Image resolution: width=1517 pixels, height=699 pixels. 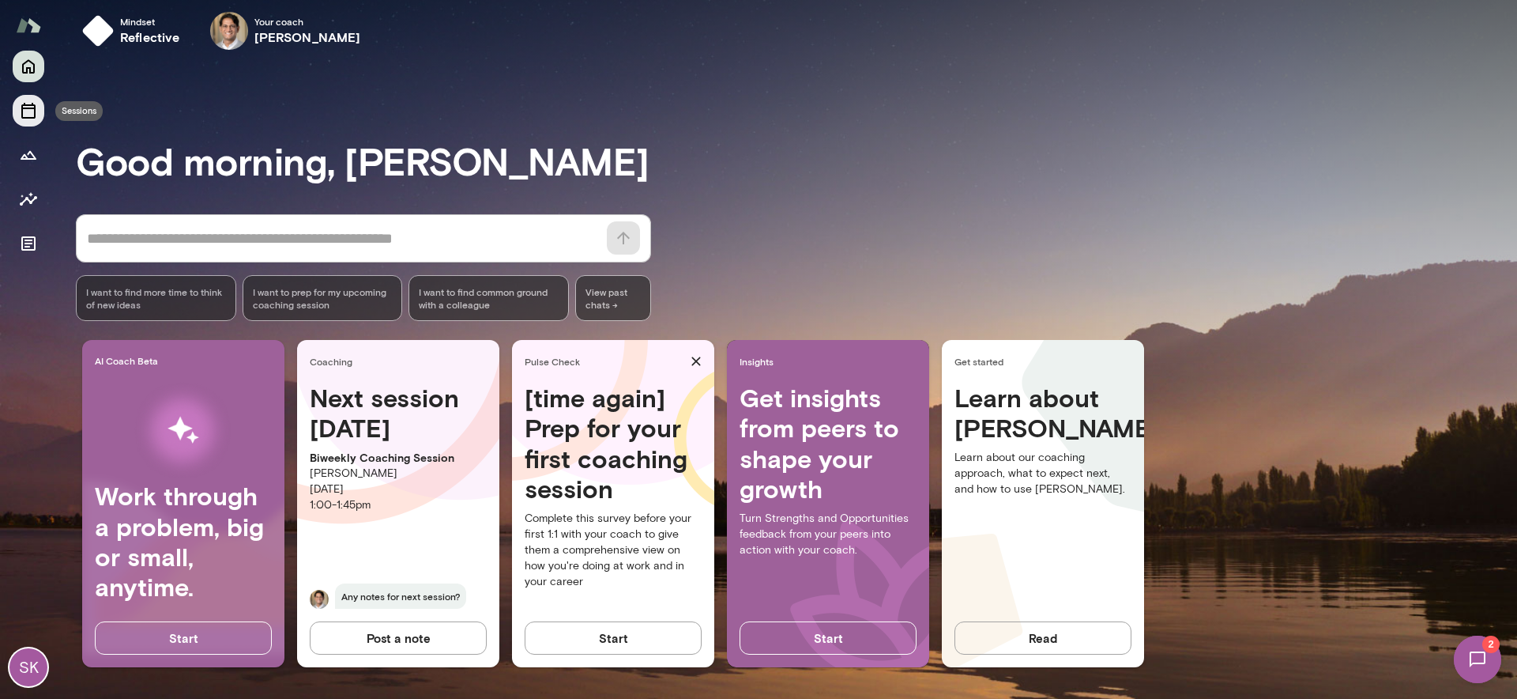 What do you see at coordinates (488, 298) in the screenshot?
I see `span: I want to find common ground with a colleague` at bounding box center [488, 298].